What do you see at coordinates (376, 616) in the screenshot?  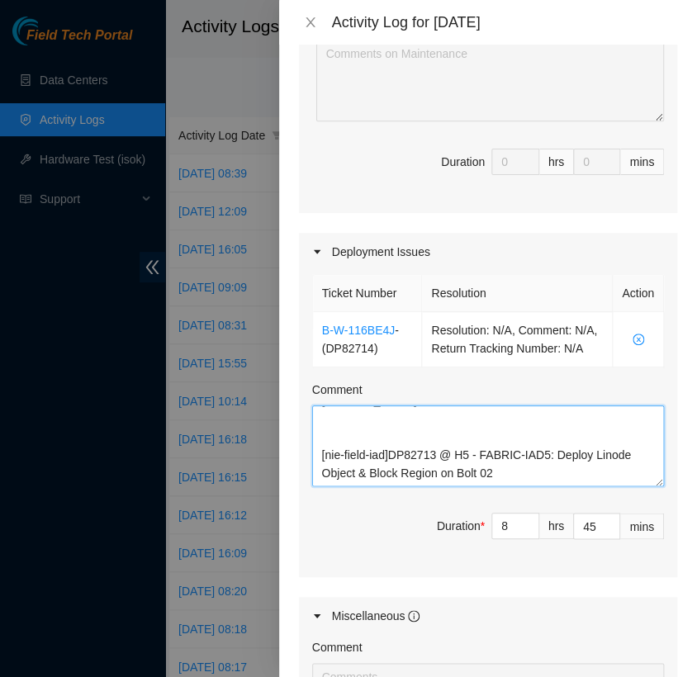 I see `div: Miscellaneous` at bounding box center [376, 616].